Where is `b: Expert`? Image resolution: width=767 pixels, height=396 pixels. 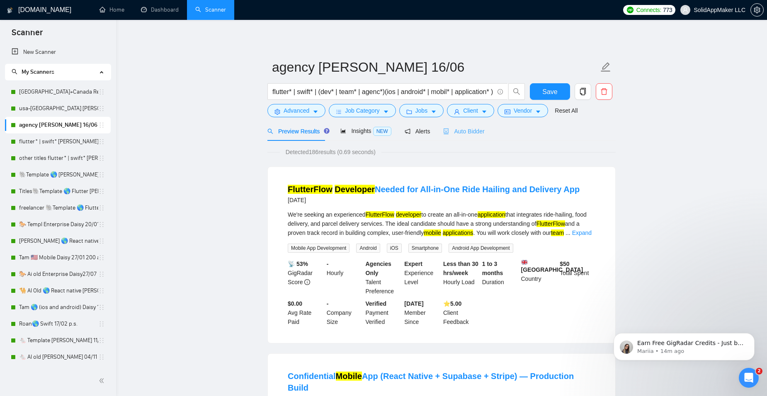
b: Expert is located at coordinates (413, 264).